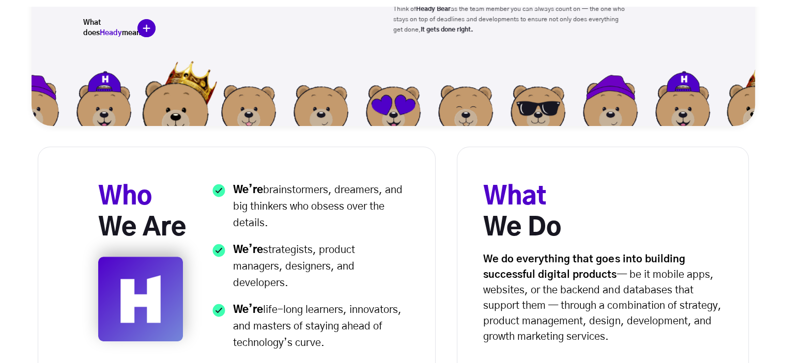 Image resolution: width=786 pixels, height=363 pixels. Describe the element at coordinates (111, 33) in the screenshot. I see `span: Heady` at that location.